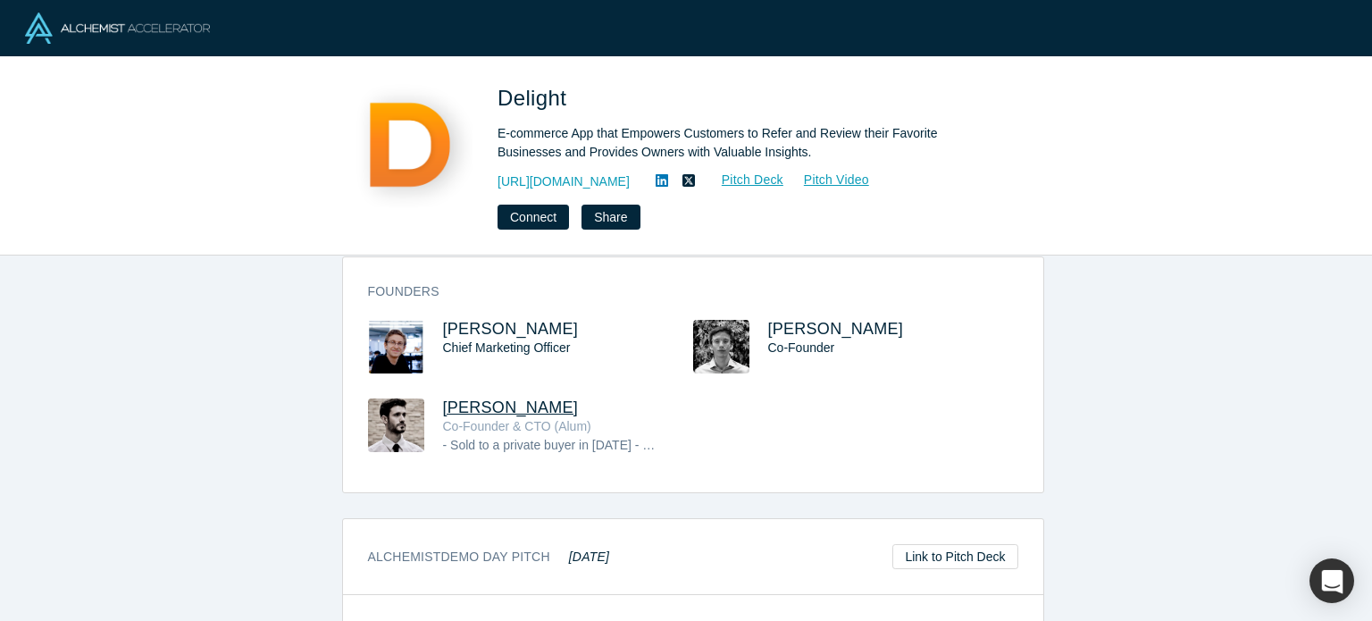 This screenshot has height=621, width=1372. Describe the element at coordinates (743, 179) in the screenshot. I see `a: Pitch Deck` at that location.